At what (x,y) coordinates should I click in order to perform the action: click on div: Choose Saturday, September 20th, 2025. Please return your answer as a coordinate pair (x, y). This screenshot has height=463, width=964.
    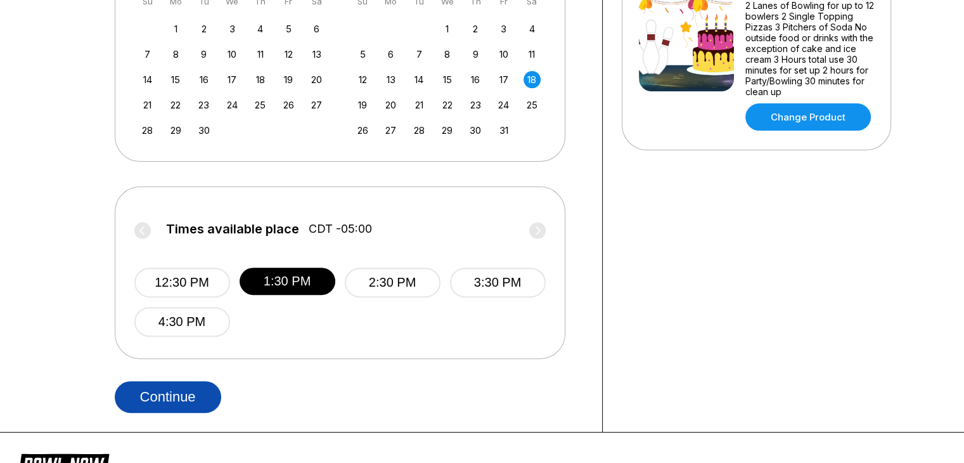
    Looking at the image, I should click on (316, 79).